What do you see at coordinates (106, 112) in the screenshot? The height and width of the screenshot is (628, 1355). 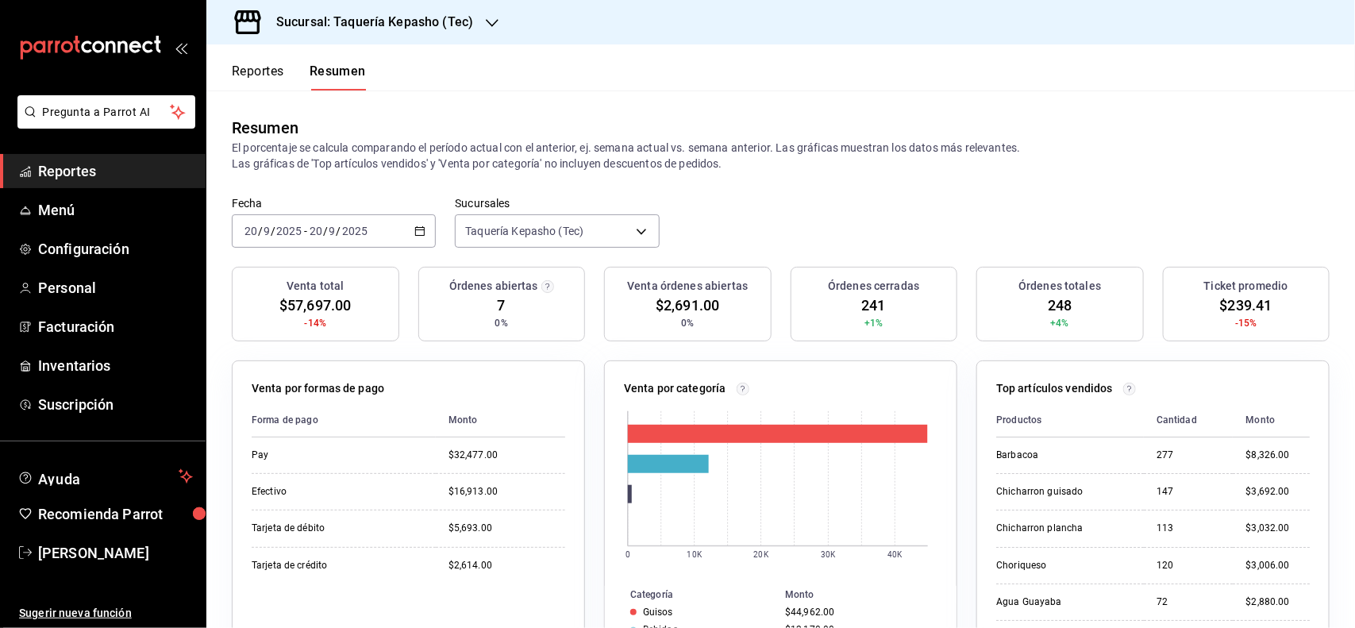 I see `span: Pregunta a Parrot AI` at bounding box center [106, 112].